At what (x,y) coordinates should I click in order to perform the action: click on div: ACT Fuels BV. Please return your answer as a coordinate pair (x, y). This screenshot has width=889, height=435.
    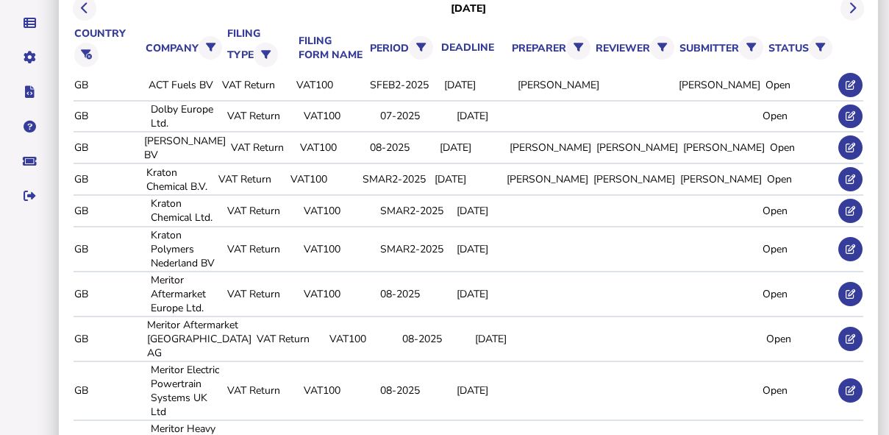
    Looking at the image, I should click on (183, 85).